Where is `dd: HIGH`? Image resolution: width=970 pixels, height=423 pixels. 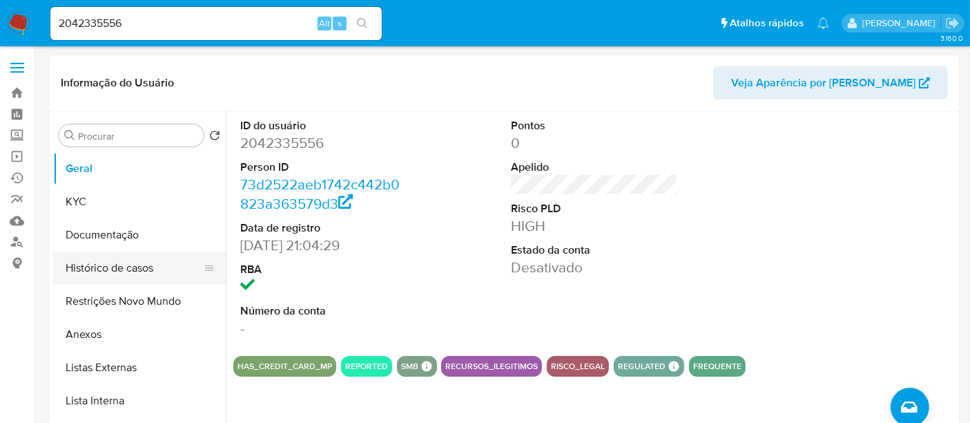 dd: HIGH is located at coordinates (595, 226).